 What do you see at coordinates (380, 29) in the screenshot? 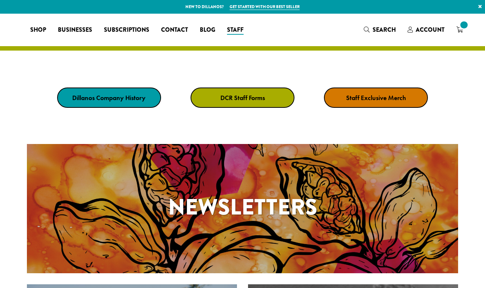
I see `a: Search` at bounding box center [380, 29].